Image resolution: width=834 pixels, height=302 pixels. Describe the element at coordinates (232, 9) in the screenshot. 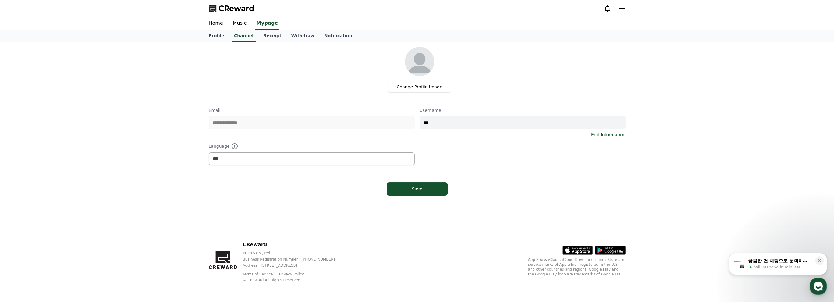

I see `a: CReward` at that location.